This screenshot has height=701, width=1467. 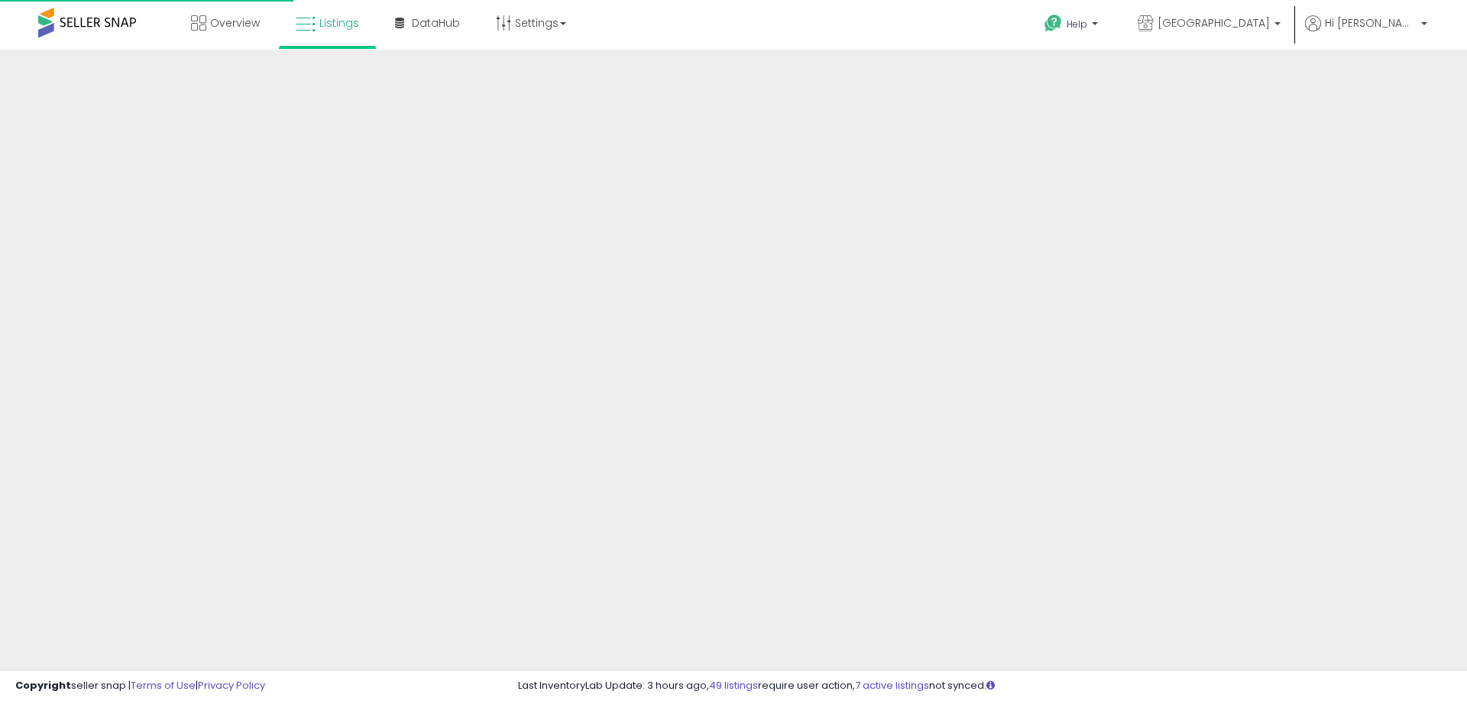 What do you see at coordinates (436, 23) in the screenshot?
I see `span: DataHub` at bounding box center [436, 23].